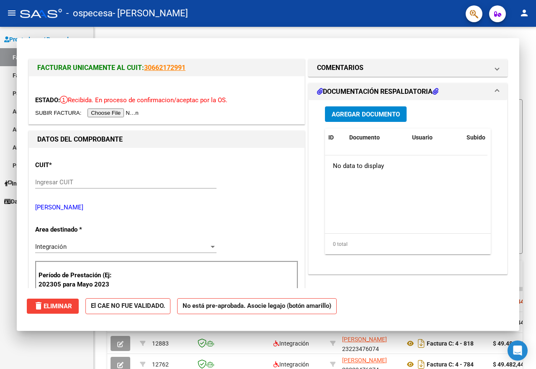 The width and height of the screenshot is (536, 369). What do you see at coordinates (484, 137) in the screenshot?
I see `datatable-header-cell: Subido` at bounding box center [484, 137].